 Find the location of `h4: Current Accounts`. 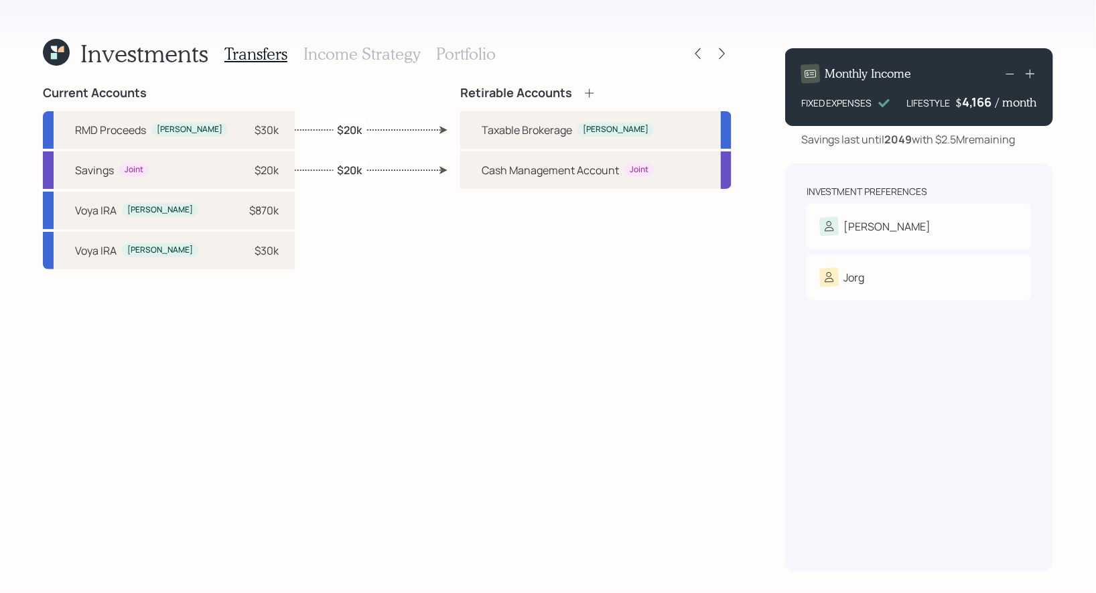

h4: Current Accounts is located at coordinates (94, 93).